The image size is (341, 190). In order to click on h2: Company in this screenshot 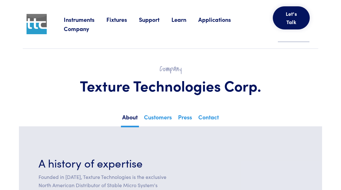, I will do `click(171, 69)`.